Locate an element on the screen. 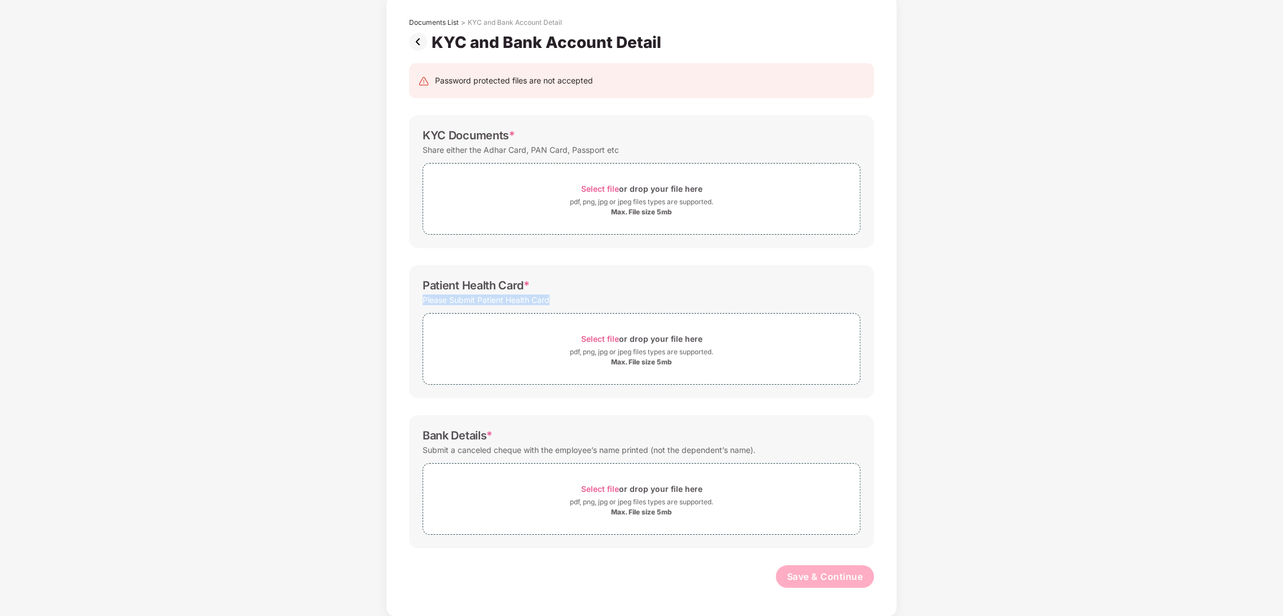 The height and width of the screenshot is (616, 1283). div: Documents List is located at coordinates (434, 23).